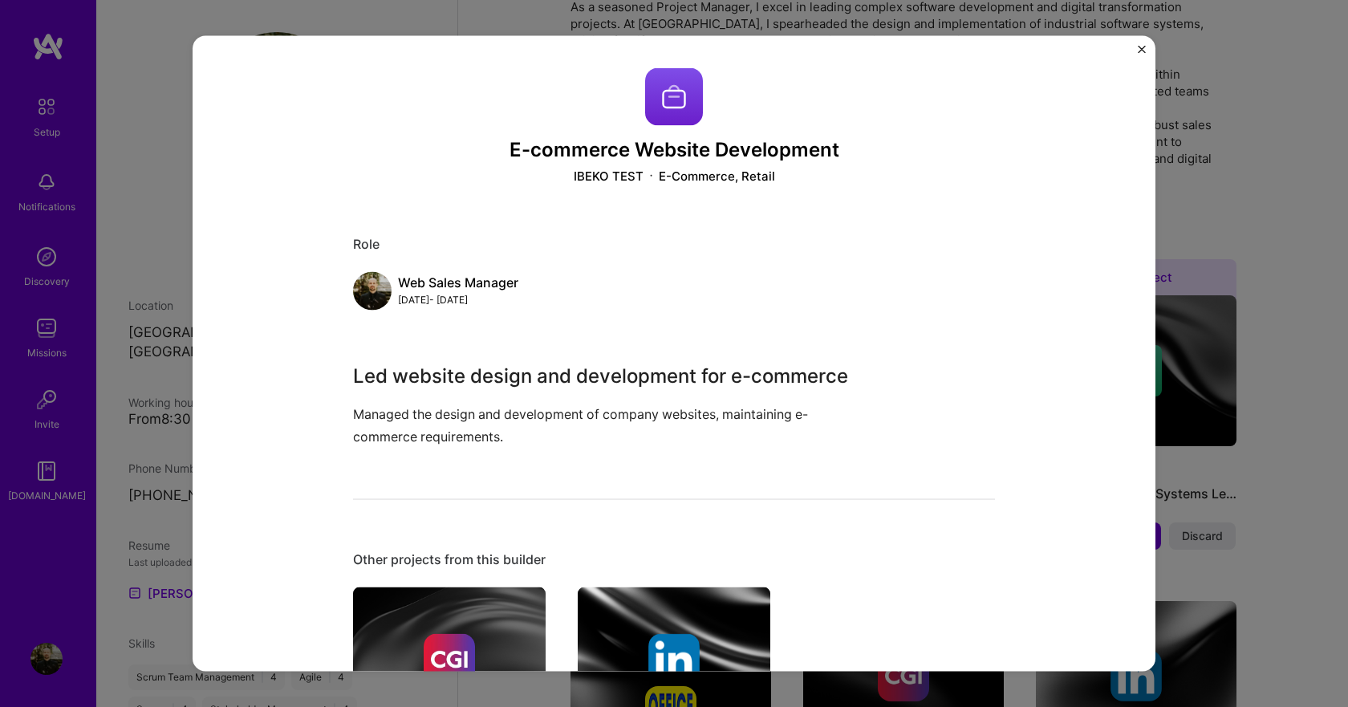  What do you see at coordinates (614, 425) in the screenshot?
I see `p: Managed the design and development of company websites, maintaining e-commerce requirements.` at bounding box center [614, 425].